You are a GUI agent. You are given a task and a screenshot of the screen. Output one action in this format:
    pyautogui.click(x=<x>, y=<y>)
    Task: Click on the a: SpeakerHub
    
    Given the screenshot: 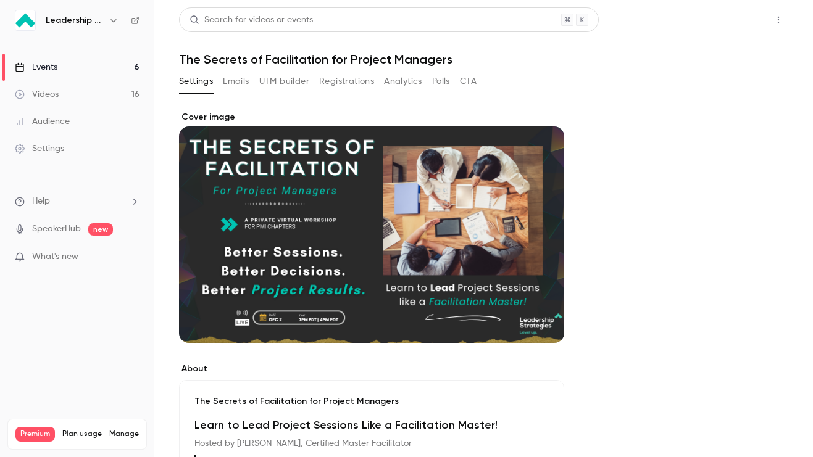 What is the action you would take?
    pyautogui.click(x=56, y=229)
    